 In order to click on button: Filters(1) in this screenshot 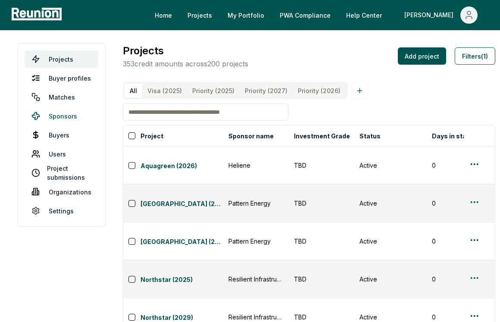, I will do `click(475, 56)`.